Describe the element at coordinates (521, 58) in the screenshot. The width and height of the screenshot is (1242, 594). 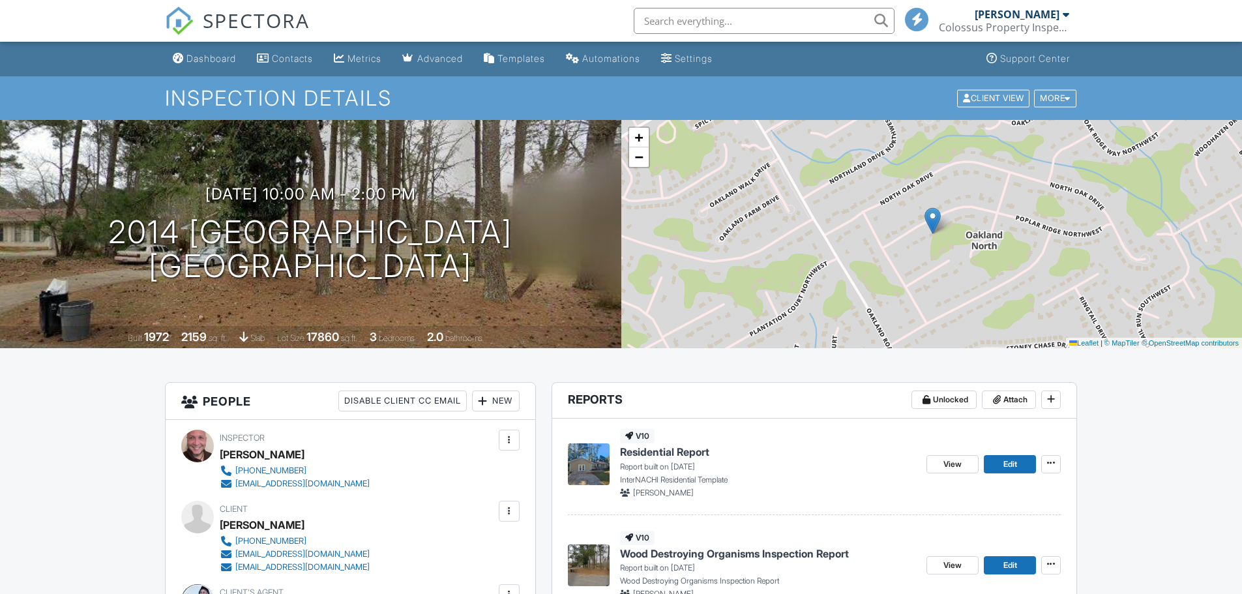
I see `div: Templates` at that location.